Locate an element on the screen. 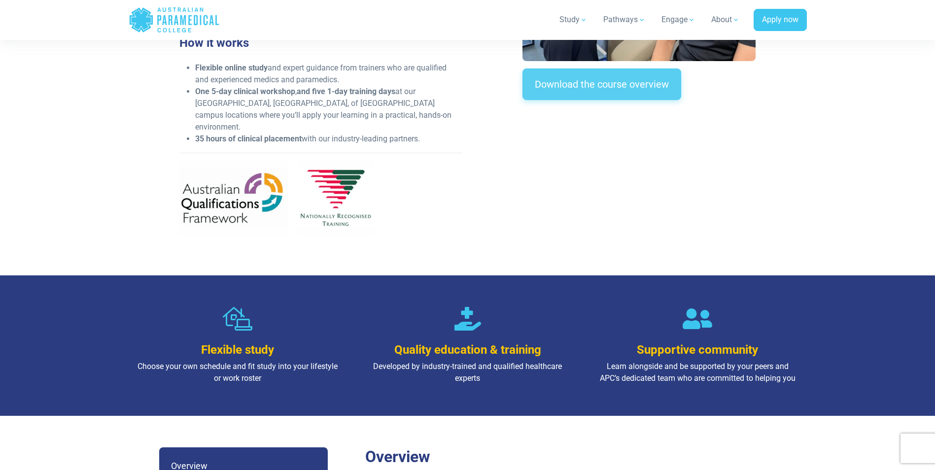 The width and height of the screenshot is (935, 470). a: Apply now is located at coordinates (780, 20).